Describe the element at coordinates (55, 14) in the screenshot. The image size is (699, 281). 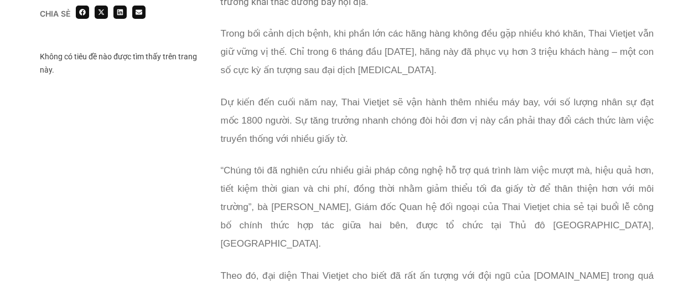
I see `div: Chia sẻ` at that location.